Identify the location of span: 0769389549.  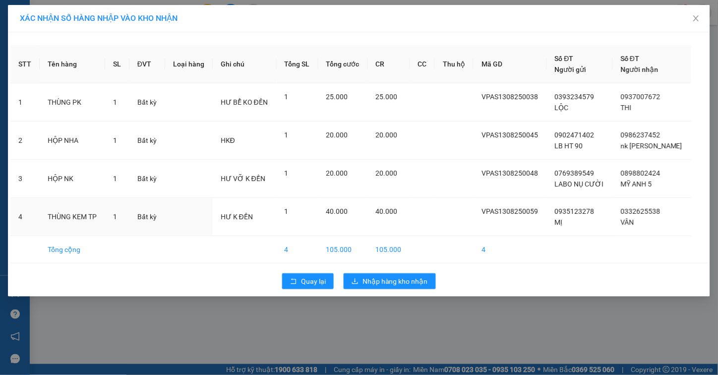
(575, 173).